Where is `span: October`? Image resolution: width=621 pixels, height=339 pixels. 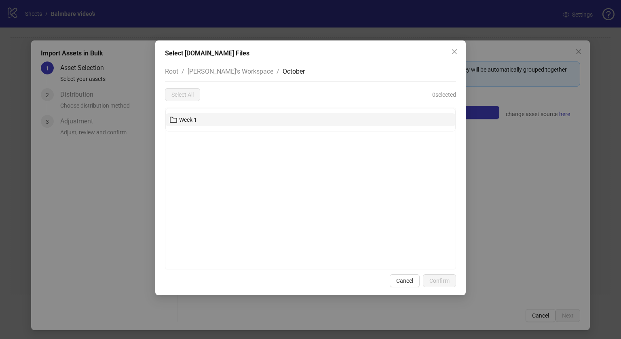 span: October is located at coordinates (294, 71).